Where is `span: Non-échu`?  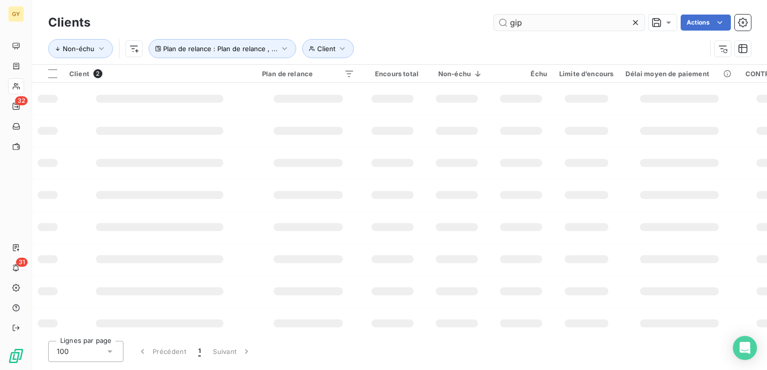
span: Non-échu is located at coordinates (78, 49).